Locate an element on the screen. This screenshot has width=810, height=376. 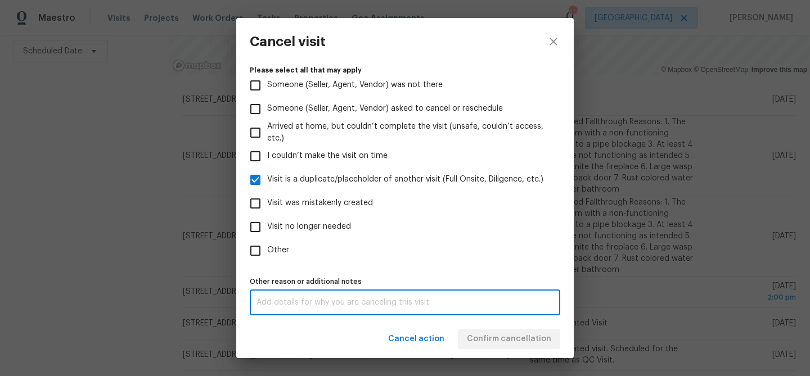
label: Other reason or additional notes is located at coordinates (405, 282).